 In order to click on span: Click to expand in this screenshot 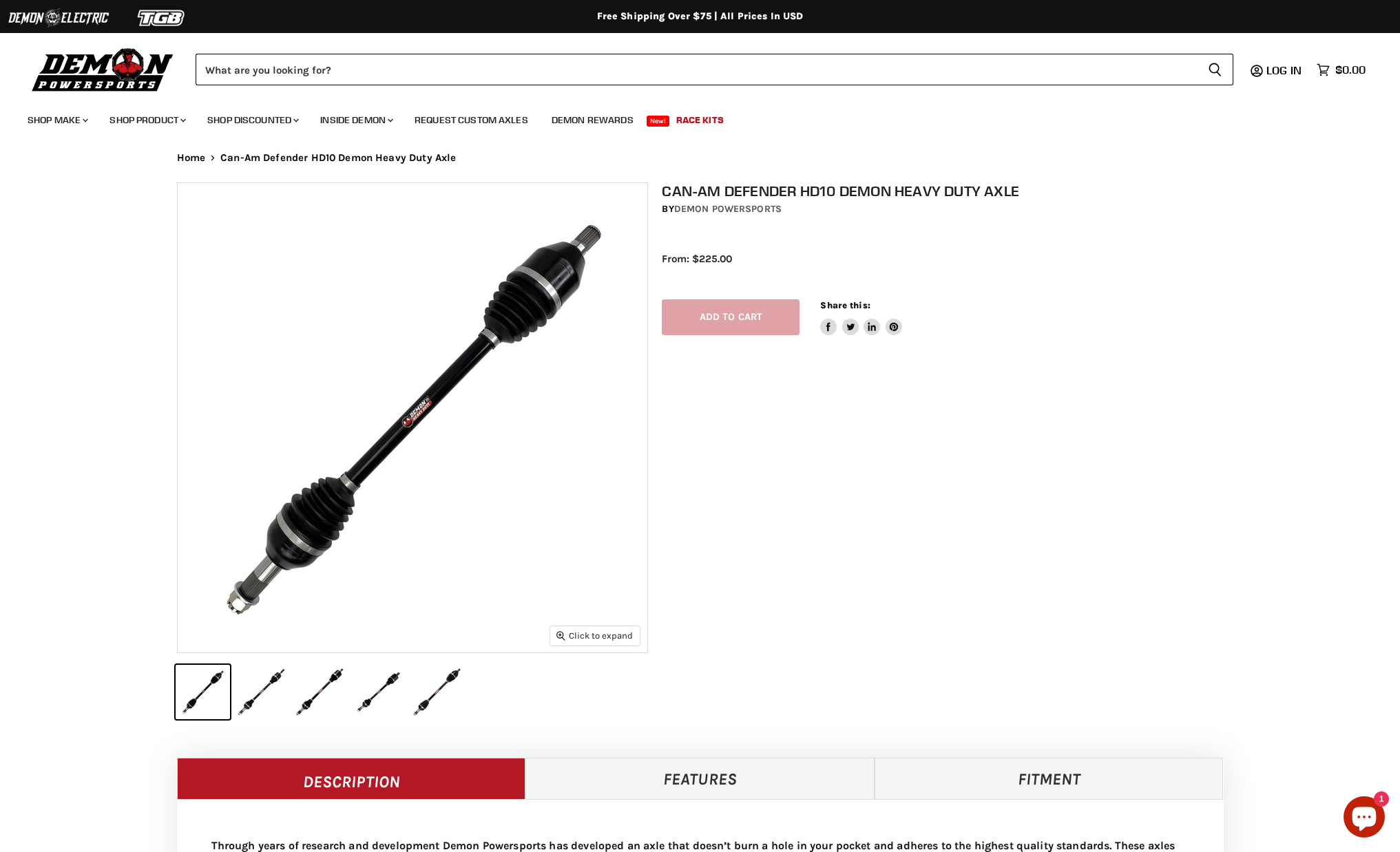, I will do `click(594, 636)`.